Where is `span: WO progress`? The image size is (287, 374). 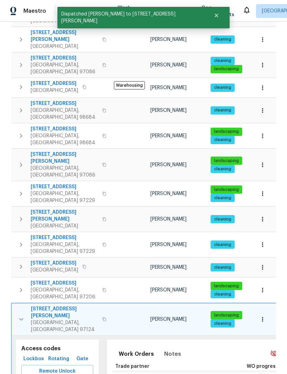
span: WO progress is located at coordinates (262, 366).